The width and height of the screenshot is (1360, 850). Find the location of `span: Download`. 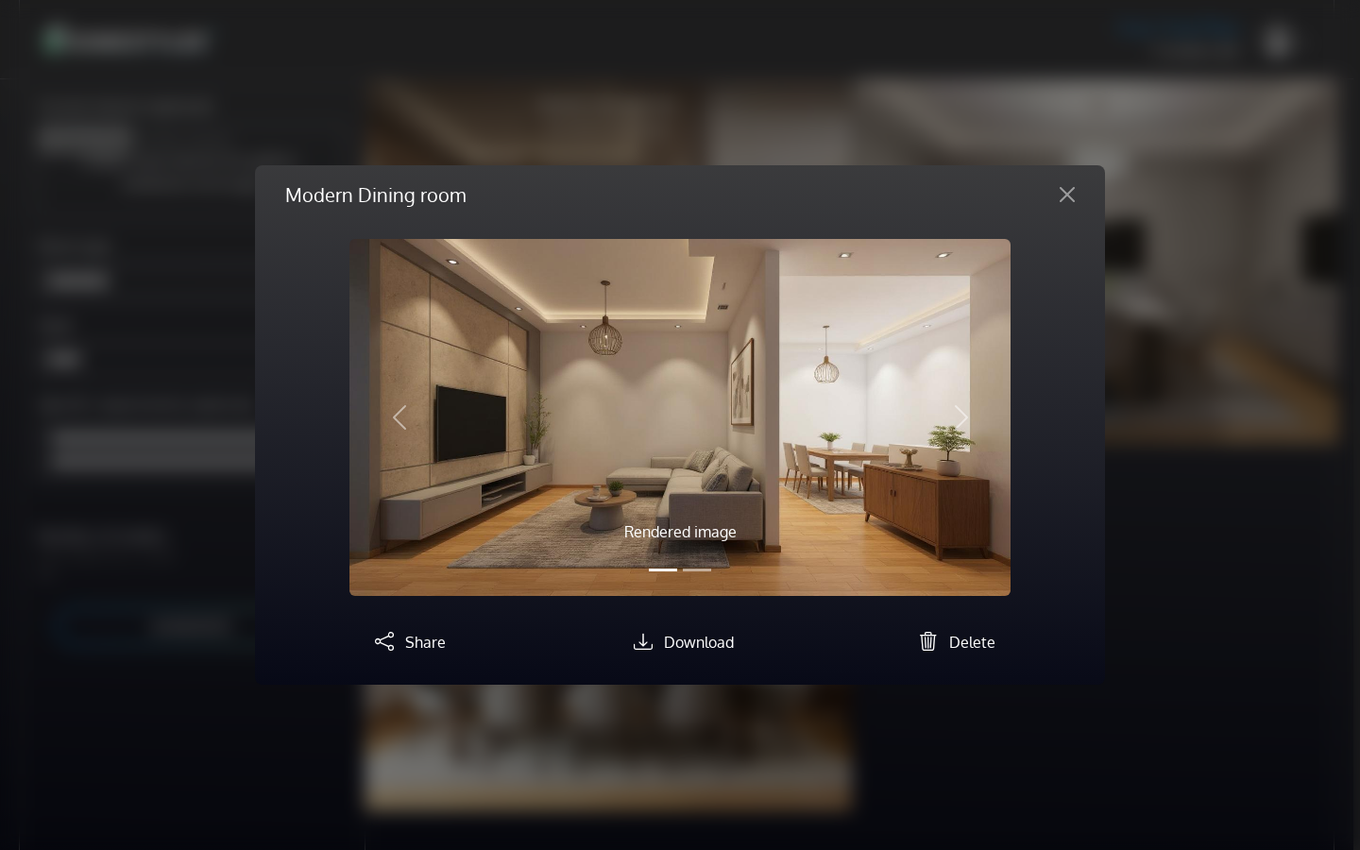

span: Download is located at coordinates (699, 642).